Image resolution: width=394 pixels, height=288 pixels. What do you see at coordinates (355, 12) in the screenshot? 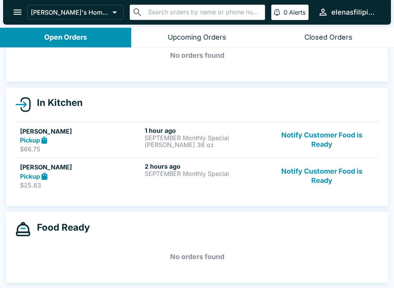
I see `div: elenasfilipinofoods` at bounding box center [355, 12].